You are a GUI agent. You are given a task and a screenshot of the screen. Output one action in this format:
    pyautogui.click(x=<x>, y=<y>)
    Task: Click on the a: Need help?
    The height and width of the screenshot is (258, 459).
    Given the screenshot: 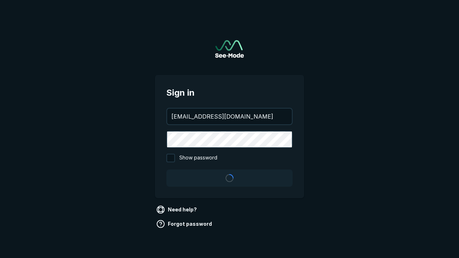 What is the action you would take?
    pyautogui.click(x=177, y=210)
    